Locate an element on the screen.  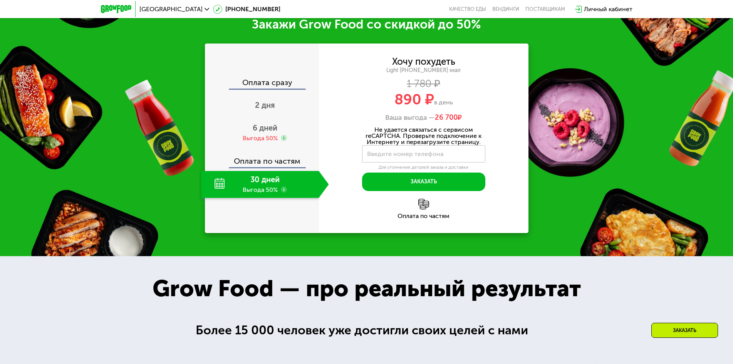
div: Не удается связаться с сервисом reCAPTCHA. Проверьте подключение к Интернету и перезагрузите стра... is located at coordinates (424, 136).